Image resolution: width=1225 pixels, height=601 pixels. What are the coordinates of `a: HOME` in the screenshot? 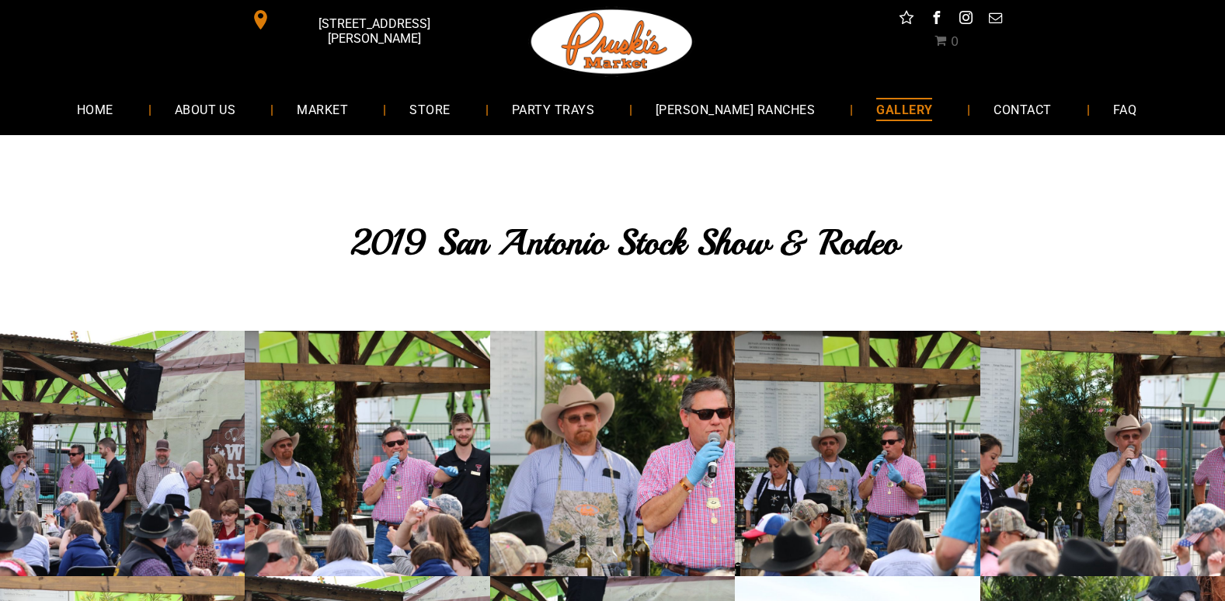 It's located at (95, 109).